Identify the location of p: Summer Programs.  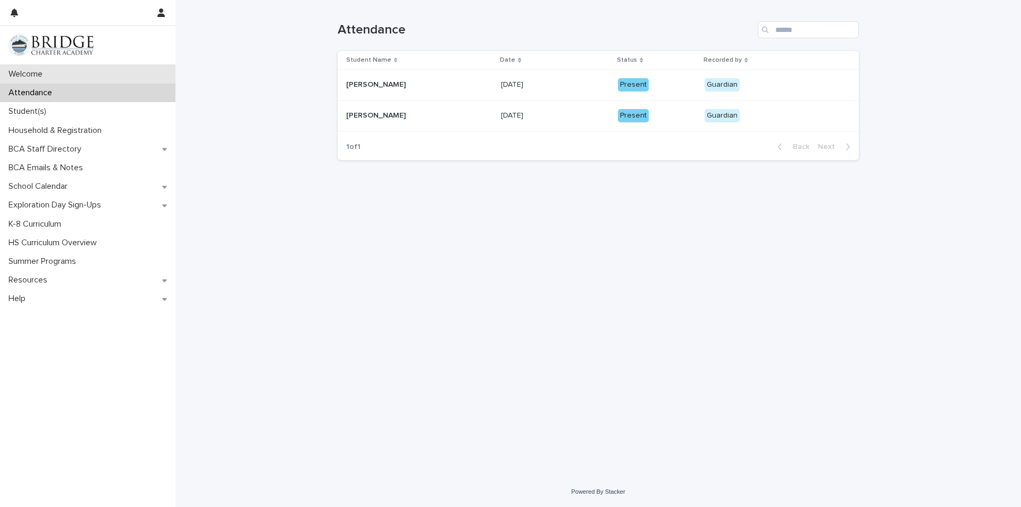
(44, 261).